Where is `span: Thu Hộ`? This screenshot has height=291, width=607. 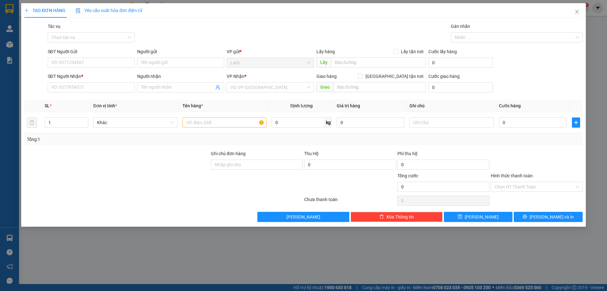
span: Thu Hộ is located at coordinates (312, 153).